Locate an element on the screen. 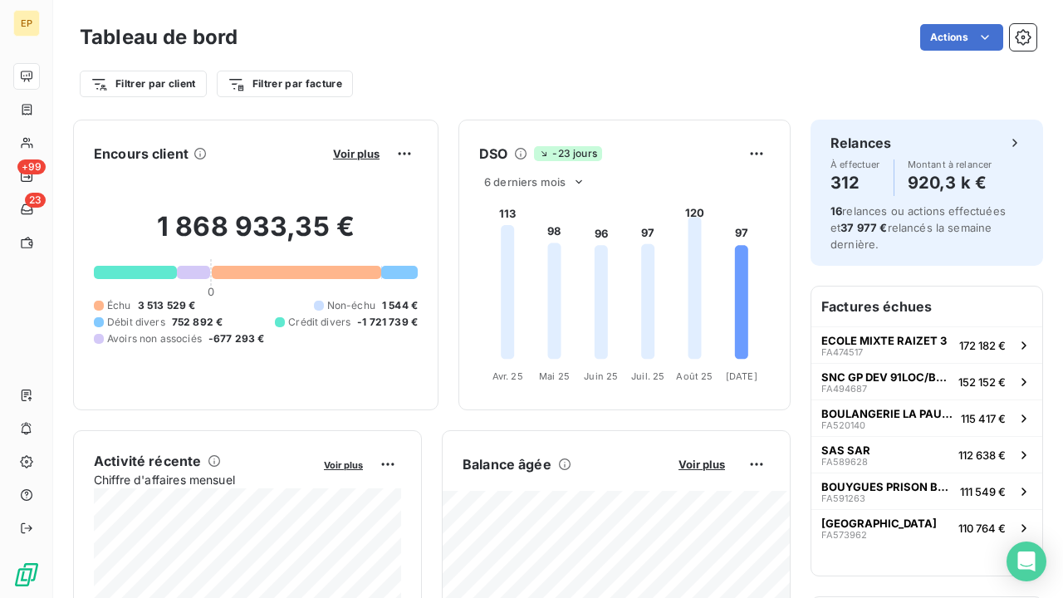 The image size is (1063, 598). span: 115 417 € is located at coordinates (983, 419).